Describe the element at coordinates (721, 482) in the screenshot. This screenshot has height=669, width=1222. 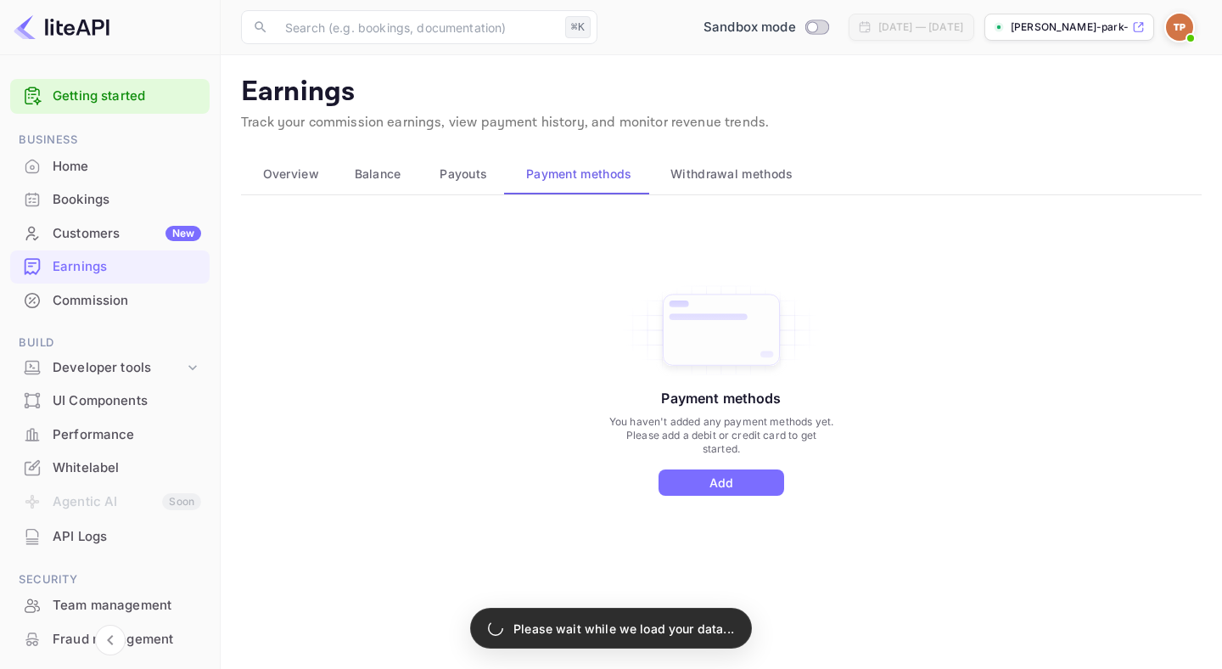
I see `button: Add` at that location.